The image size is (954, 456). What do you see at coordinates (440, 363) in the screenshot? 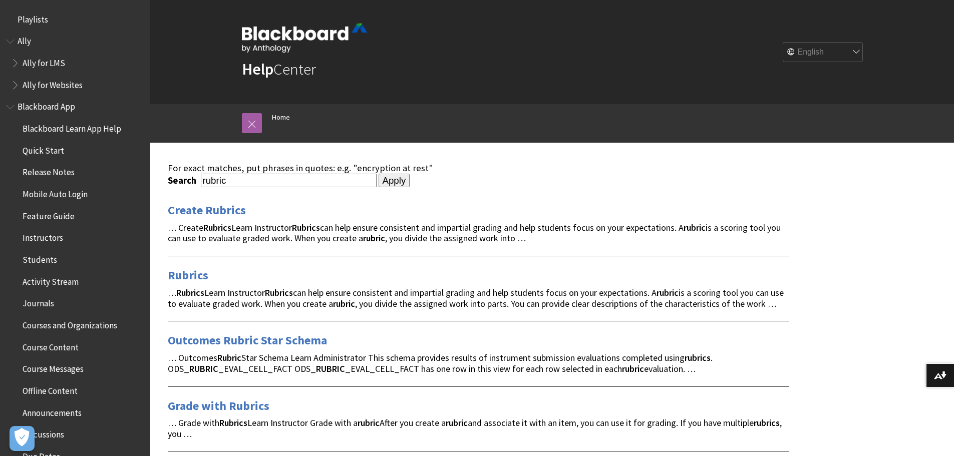
I see `span: … Outcomes Star Schema Learn Administrator This schema provides results of instrument submission ...` at bounding box center [440, 363].